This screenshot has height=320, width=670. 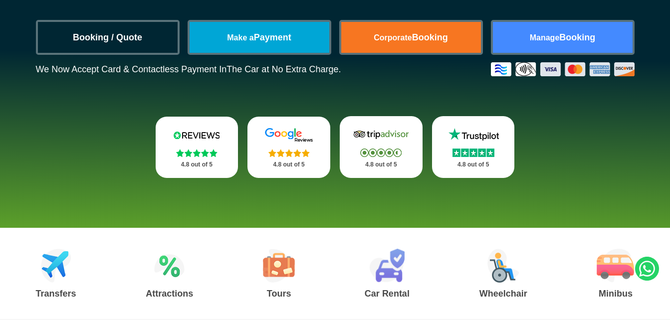 I want to click on a: ManageBooking, so click(x=562, y=37).